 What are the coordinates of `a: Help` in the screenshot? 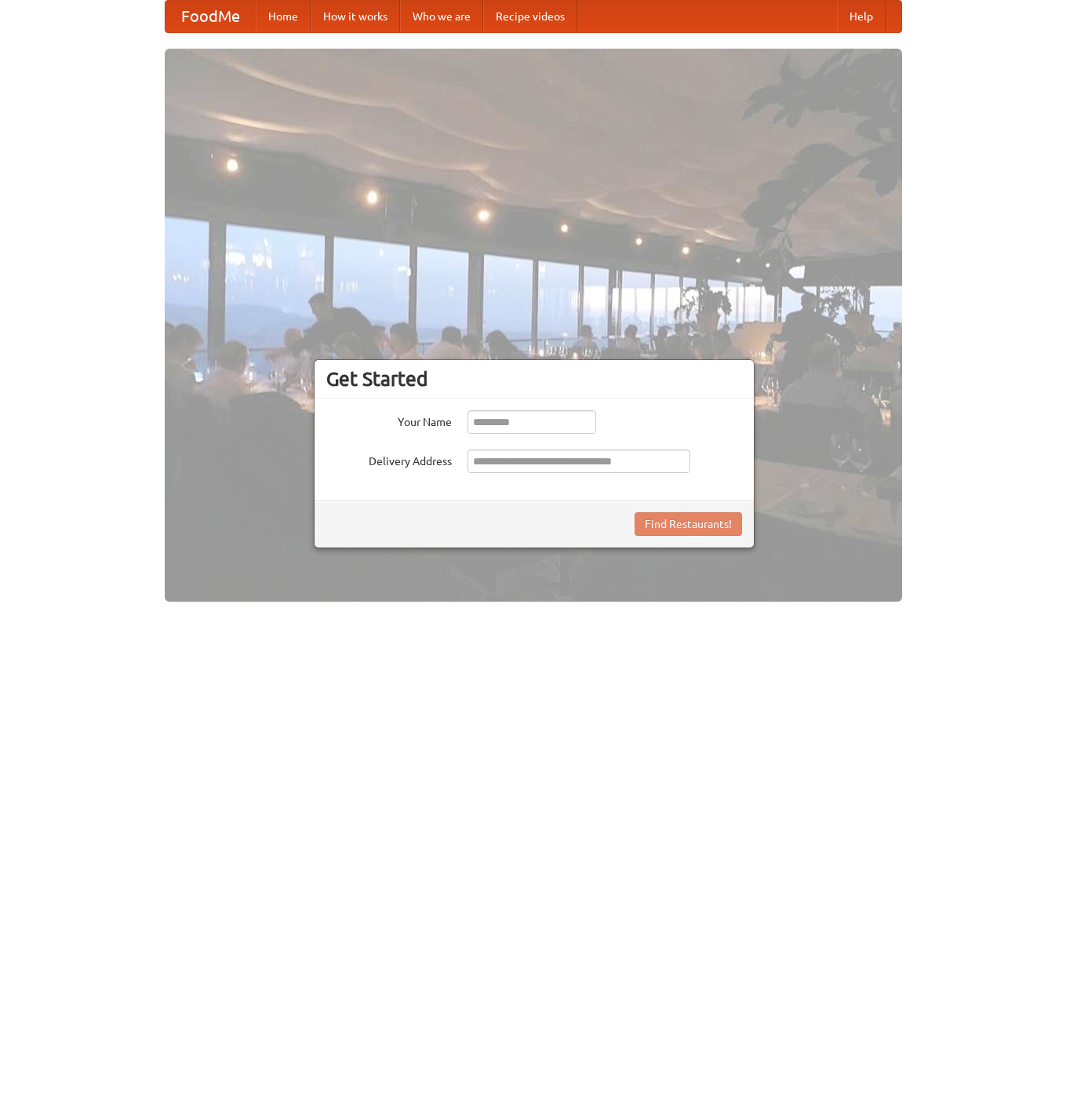 It's located at (861, 16).